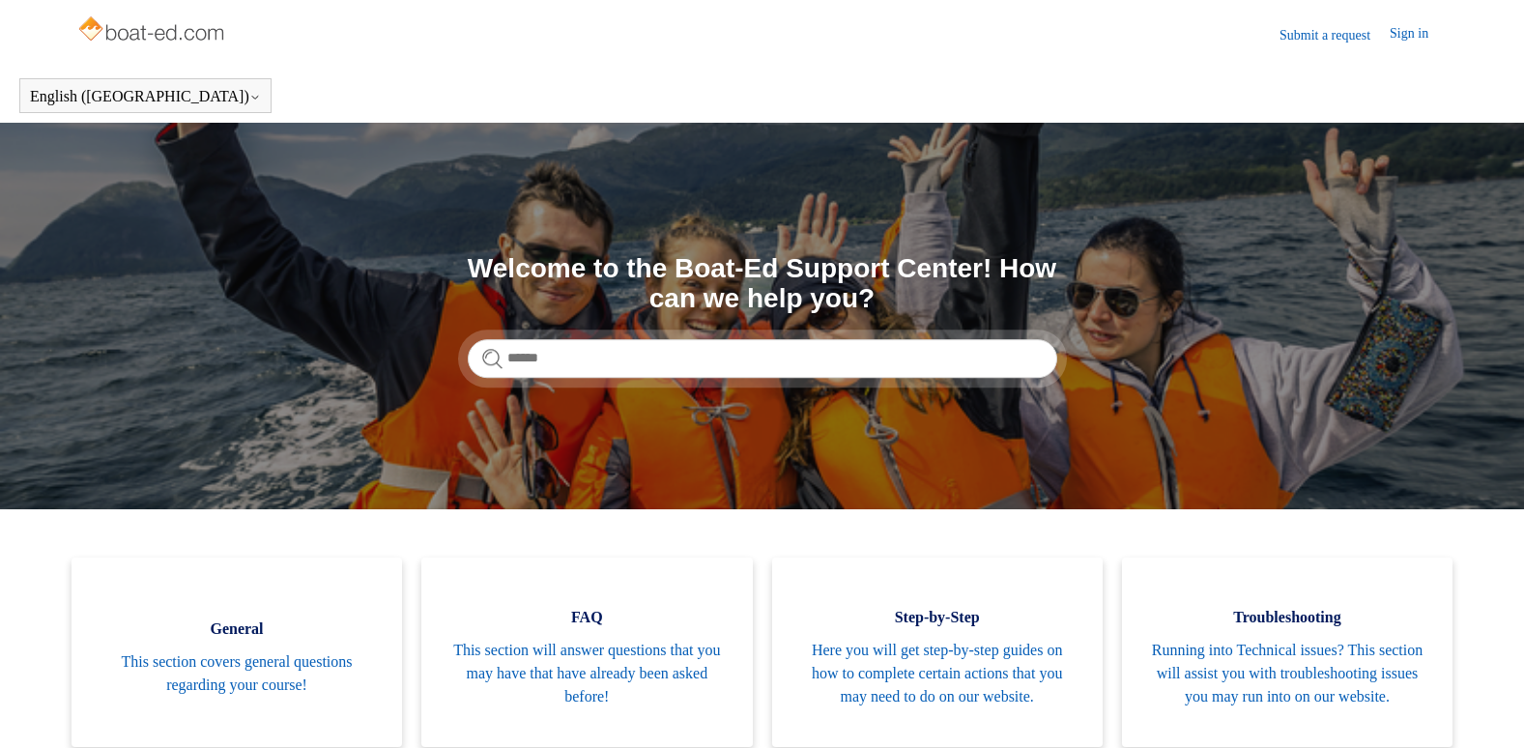 Image resolution: width=1524 pixels, height=748 pixels. I want to click on span: Here you will get step-by-step guides on how to complete certain actions that you may need to do ..., so click(937, 674).